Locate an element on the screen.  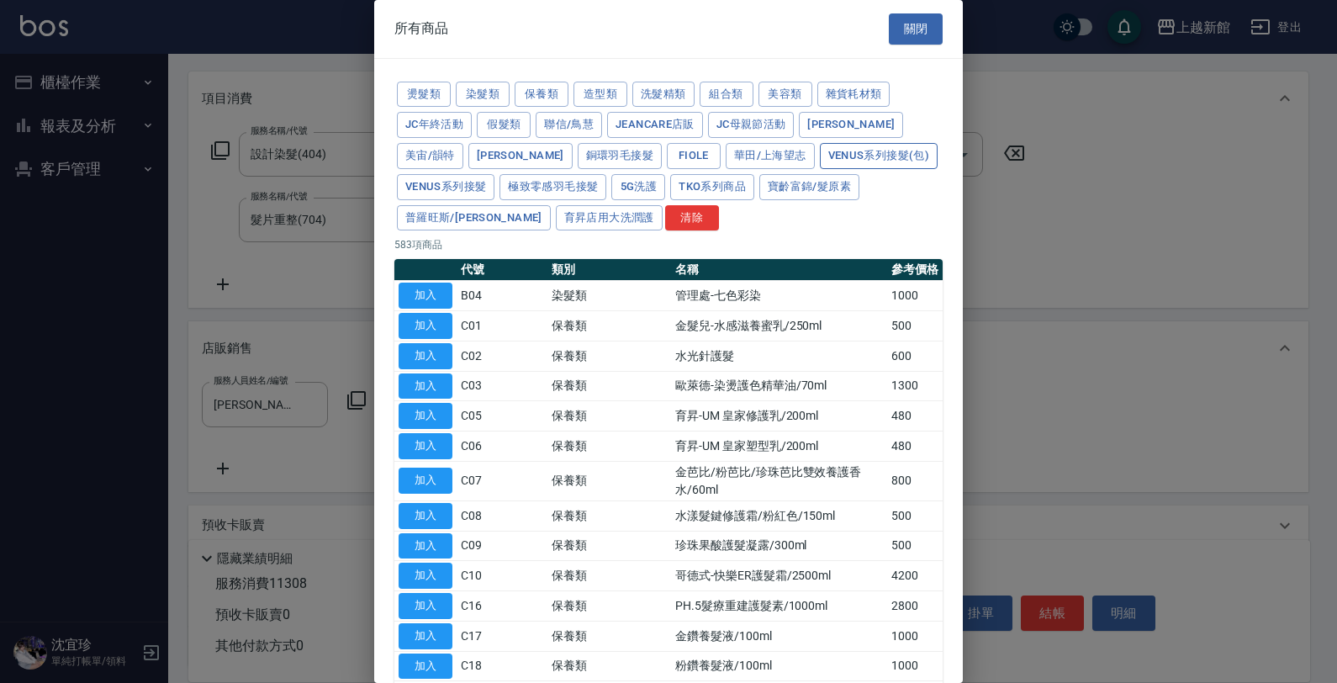
button: 保養類 is located at coordinates (542, 94).